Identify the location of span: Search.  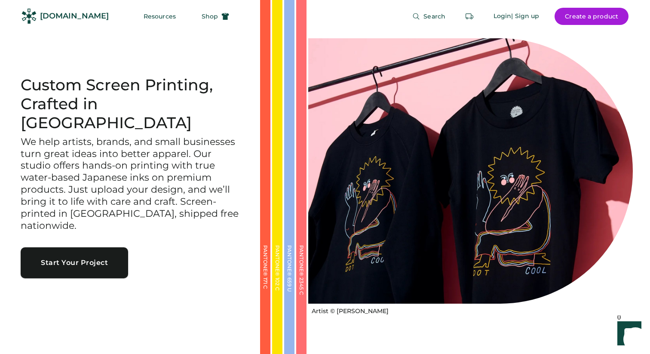
(434, 16).